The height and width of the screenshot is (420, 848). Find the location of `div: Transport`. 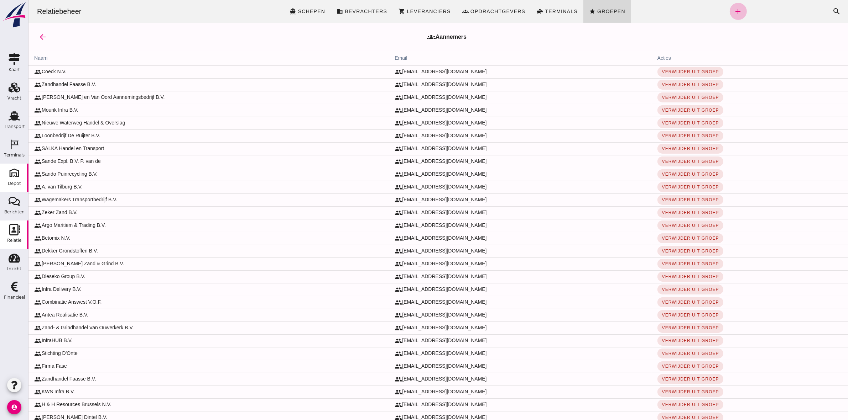

div: Transport is located at coordinates (14, 126).